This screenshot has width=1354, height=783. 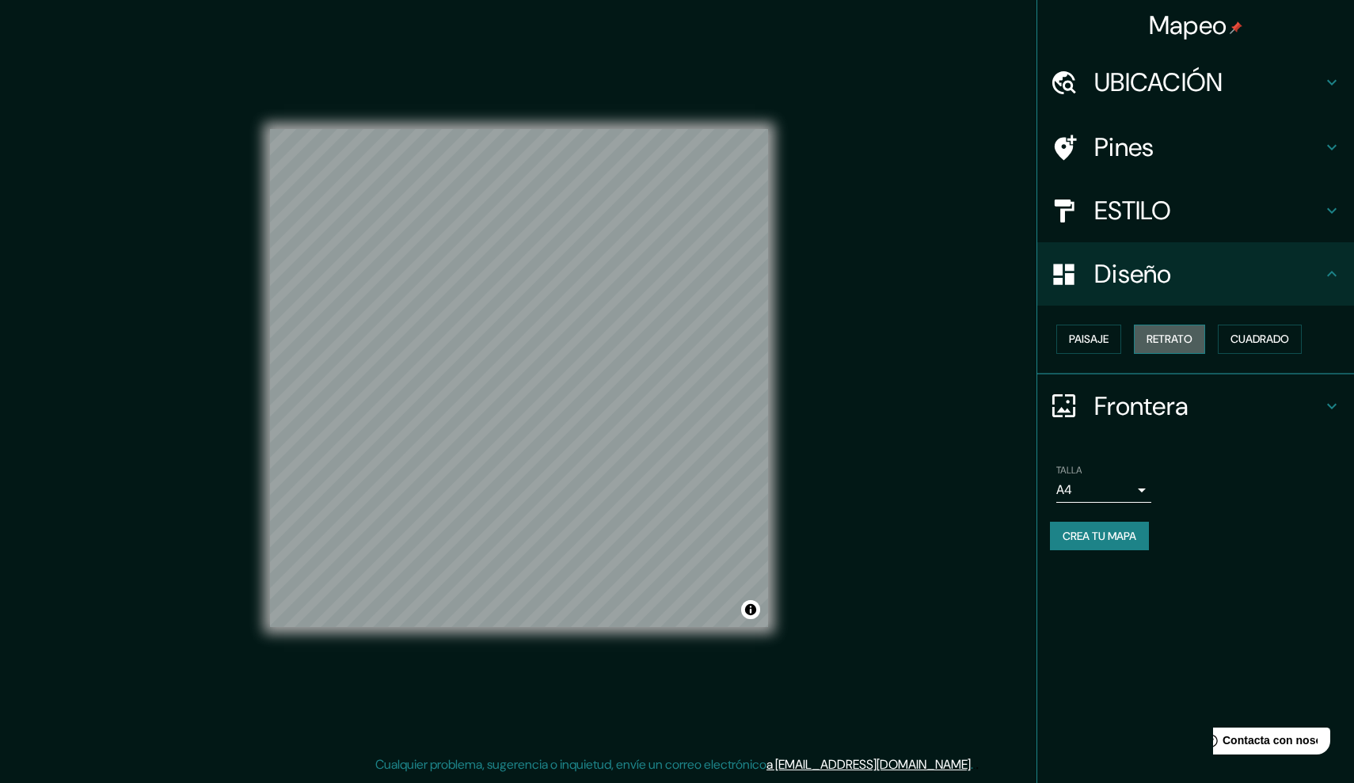 I want to click on div: Pines, so click(x=1196, y=147).